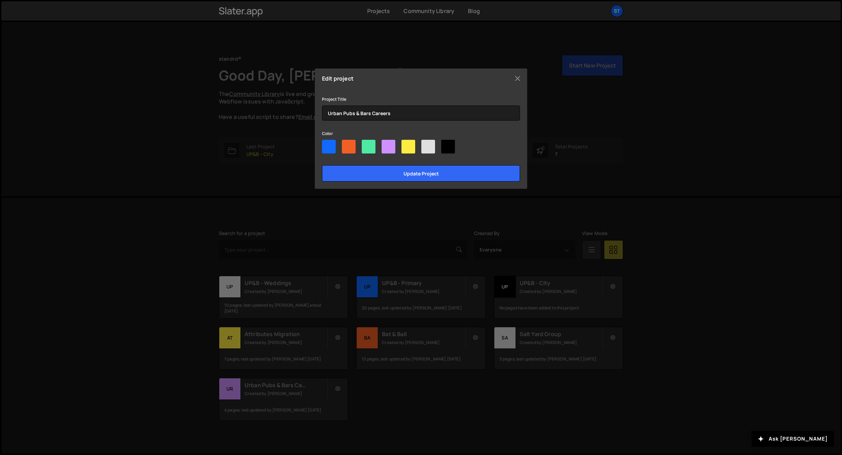 The width and height of the screenshot is (842, 455). I want to click on h5: Edit project, so click(338, 78).